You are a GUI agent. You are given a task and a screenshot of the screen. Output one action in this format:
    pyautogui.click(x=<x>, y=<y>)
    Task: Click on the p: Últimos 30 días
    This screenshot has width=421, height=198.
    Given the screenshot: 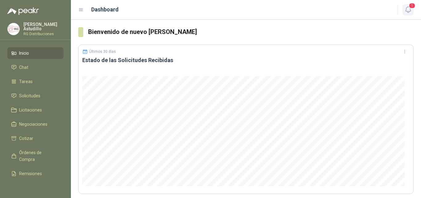 What is the action you would take?
    pyautogui.click(x=102, y=51)
    